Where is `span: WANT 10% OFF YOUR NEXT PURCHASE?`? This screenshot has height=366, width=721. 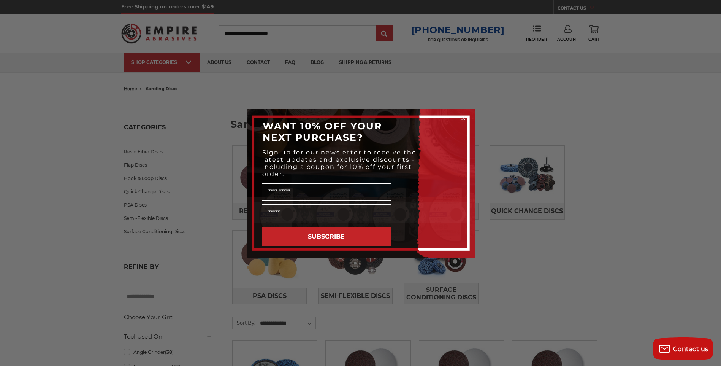 span: WANT 10% OFF YOUR NEXT PURCHASE? is located at coordinates (322, 131).